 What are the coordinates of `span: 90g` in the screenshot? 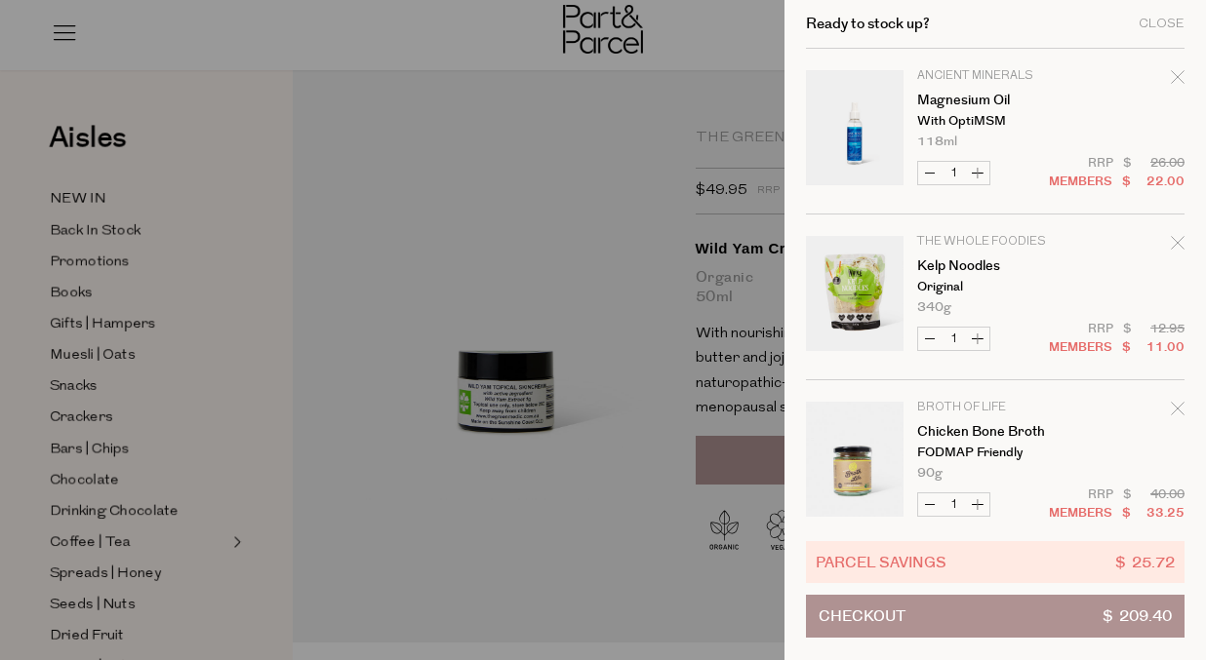 It's located at (929, 473).